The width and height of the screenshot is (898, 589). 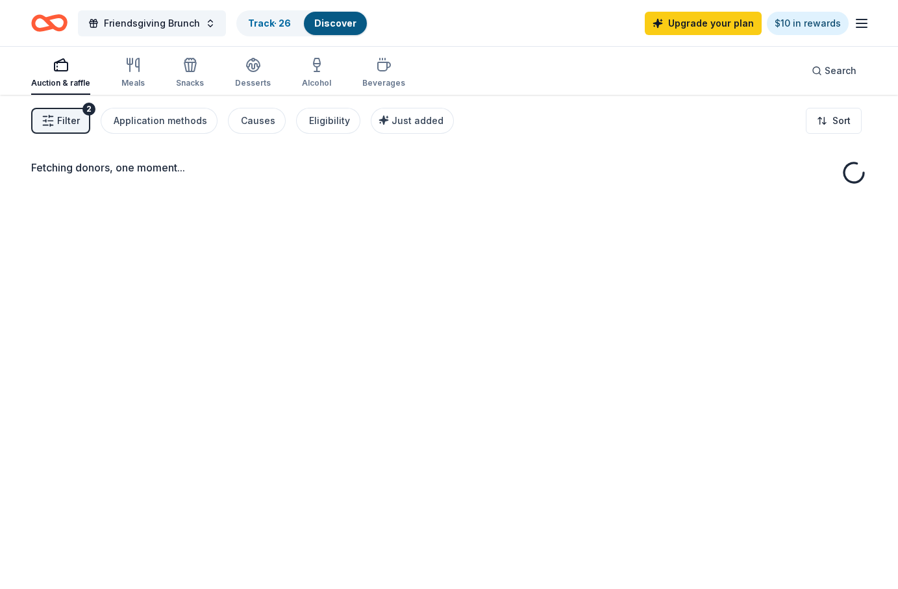 What do you see at coordinates (808, 23) in the screenshot?
I see `a: $10 in rewards` at bounding box center [808, 23].